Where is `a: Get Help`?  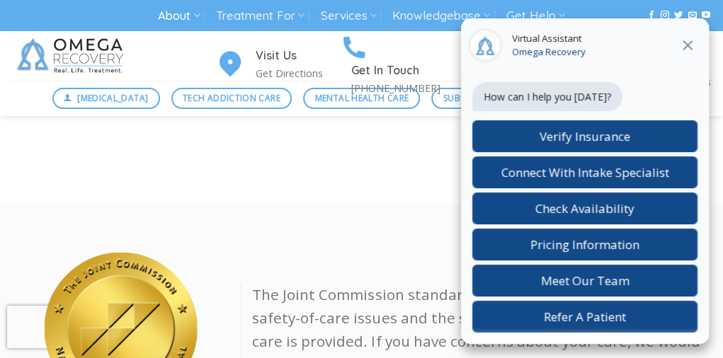
a: Get Help is located at coordinates (535, 16).